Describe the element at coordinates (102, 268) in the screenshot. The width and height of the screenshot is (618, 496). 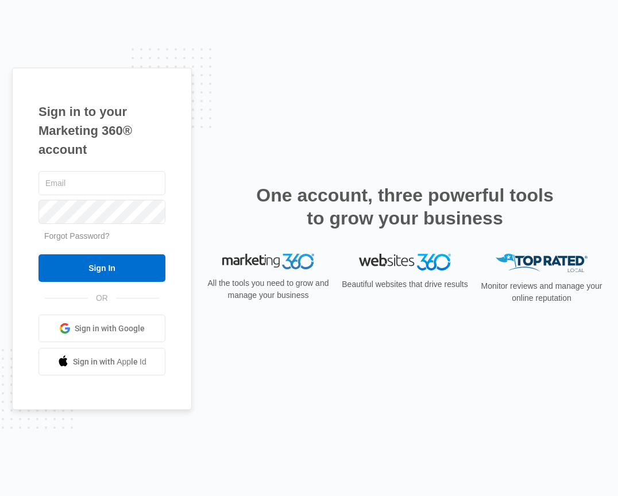
I see `input: Sign In` at that location.